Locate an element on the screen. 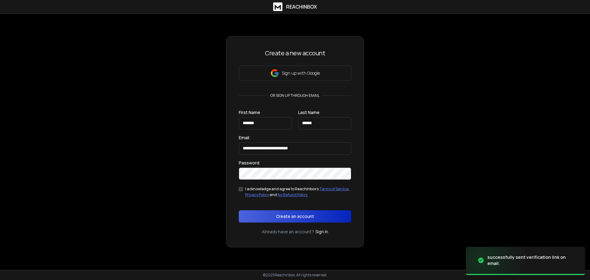 The width and height of the screenshot is (590, 280). div: I acknowledge and agree to ReachInbox's , and is located at coordinates (298, 192).